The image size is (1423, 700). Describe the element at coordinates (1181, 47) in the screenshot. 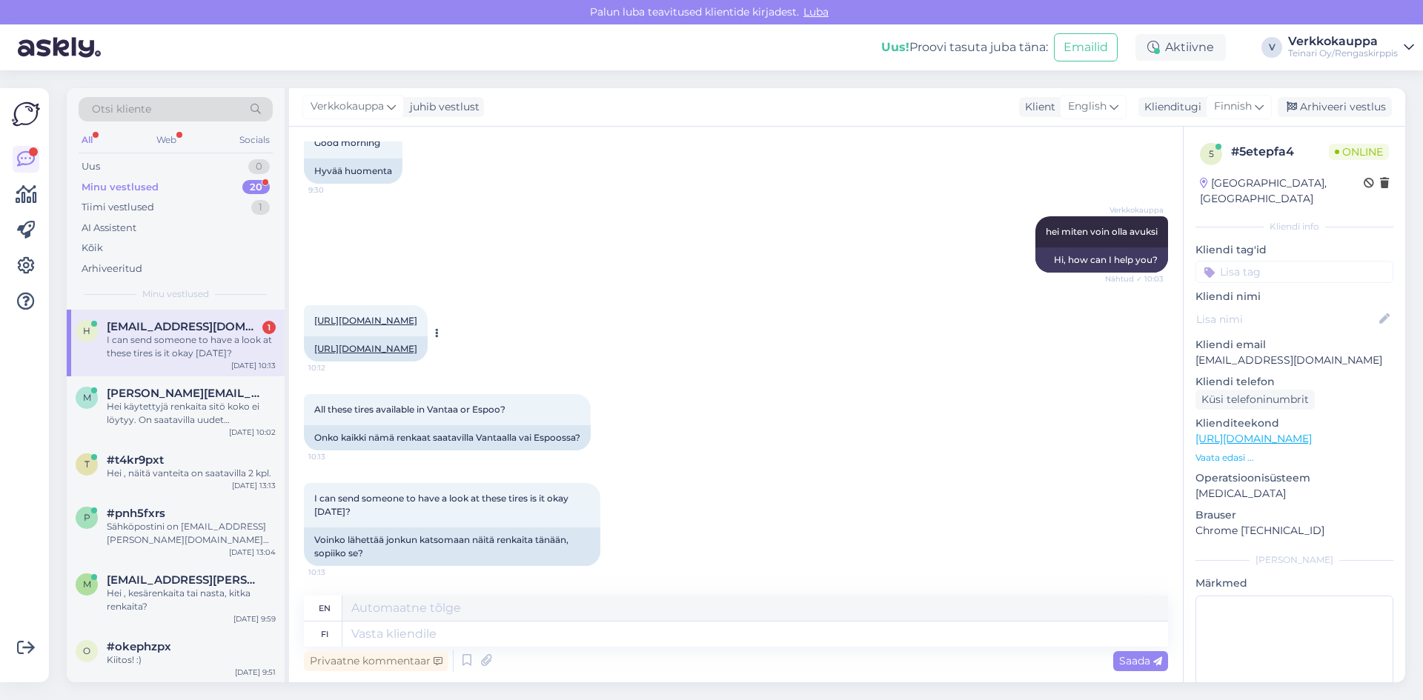

I see `div: Aktiivne` at that location.